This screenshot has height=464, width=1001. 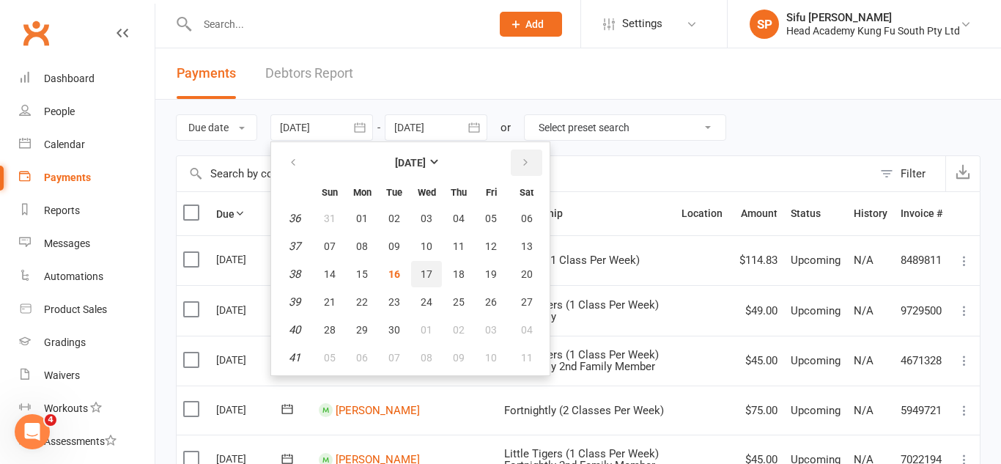 What do you see at coordinates (394, 302) in the screenshot?
I see `span: 23` at bounding box center [394, 302].